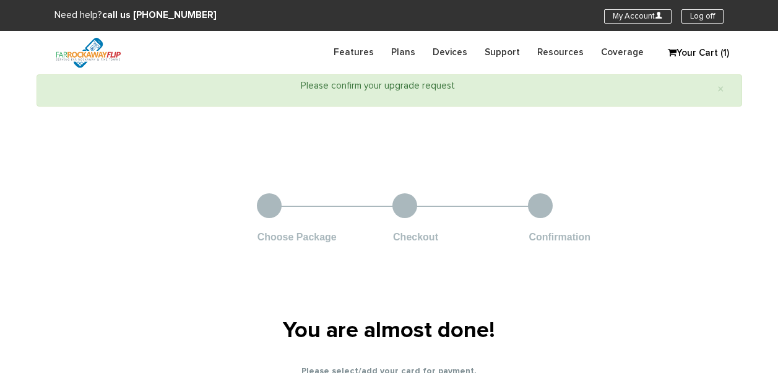 This screenshot has width=778, height=373. I want to click on a: Coverage, so click(622, 52).